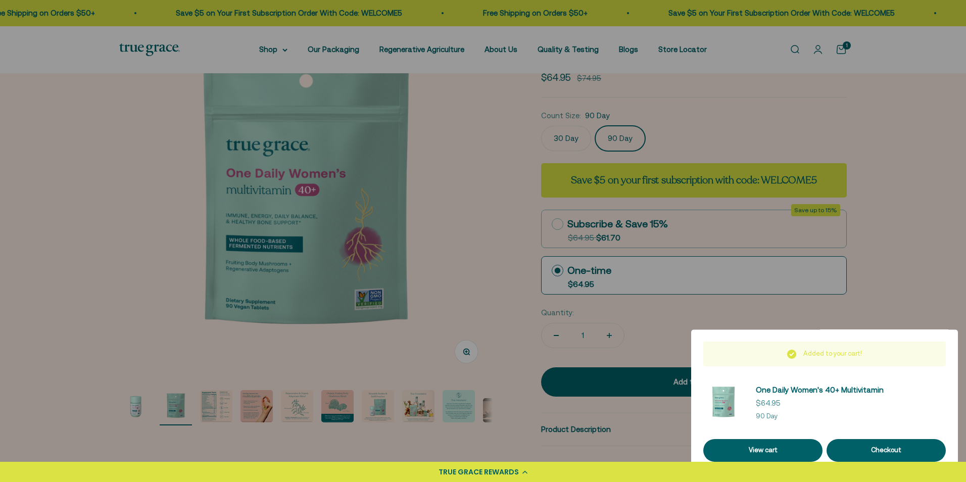 The height and width of the screenshot is (482, 966). I want to click on div: Checkout, so click(886, 450).